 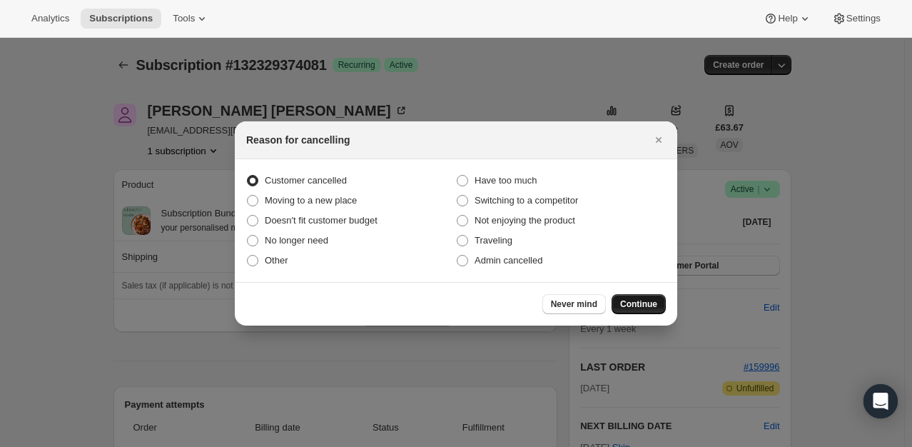 What do you see at coordinates (276, 260) in the screenshot?
I see `span: Other` at bounding box center [276, 260].